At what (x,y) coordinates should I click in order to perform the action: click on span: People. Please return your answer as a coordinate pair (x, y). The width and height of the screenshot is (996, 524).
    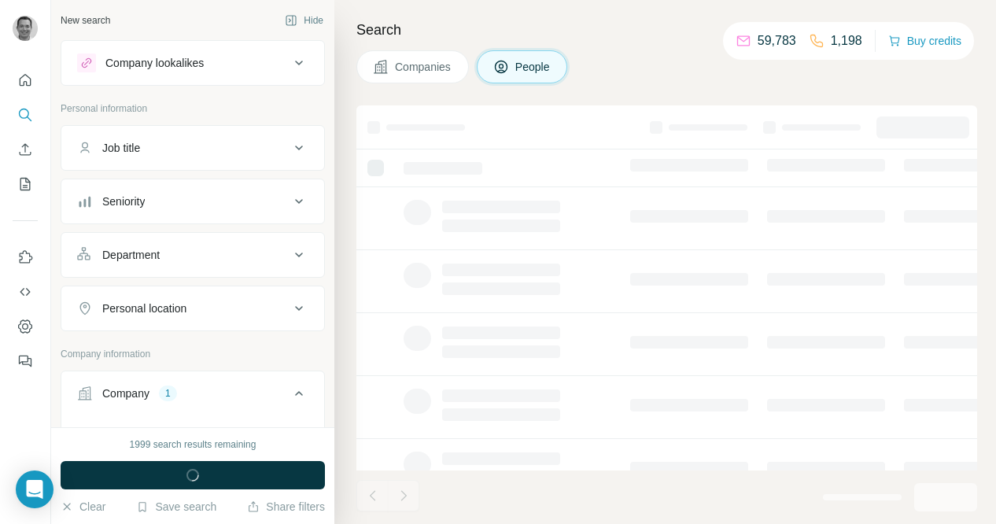
    Looking at the image, I should click on (533, 67).